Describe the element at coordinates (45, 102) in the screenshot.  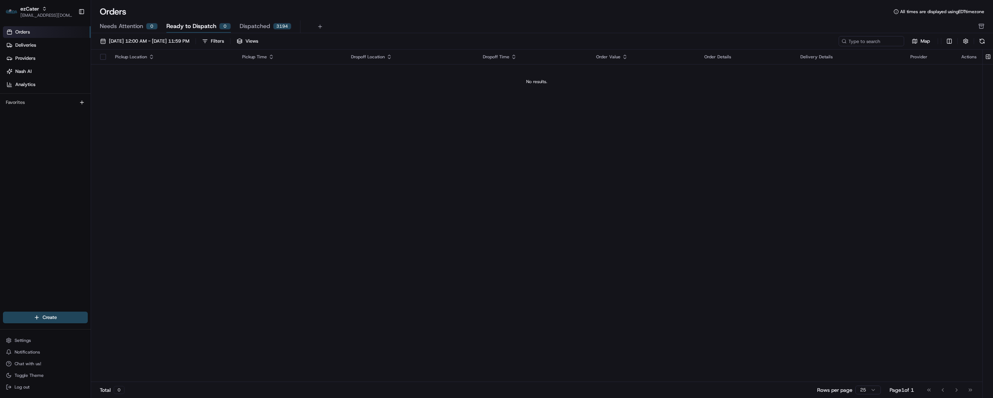
I see `div: Favorites` at that location.